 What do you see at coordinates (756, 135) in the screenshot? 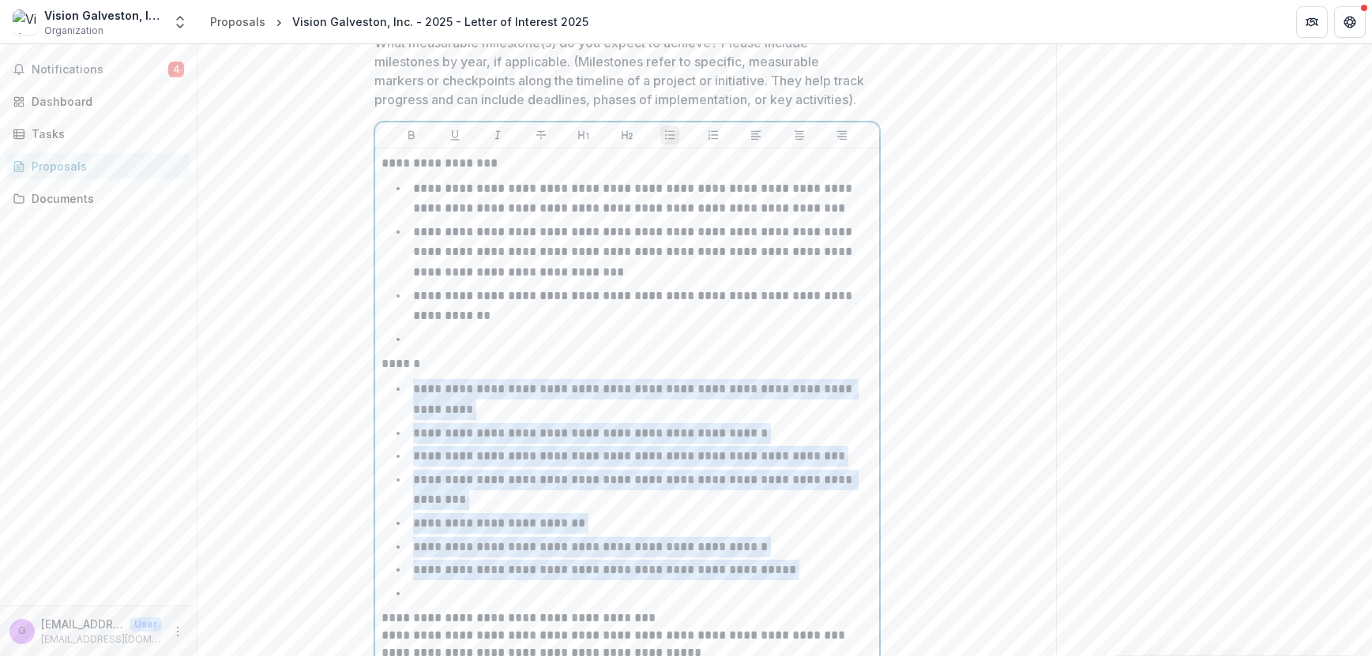
I see `button: Align Left` at bounding box center [756, 135].